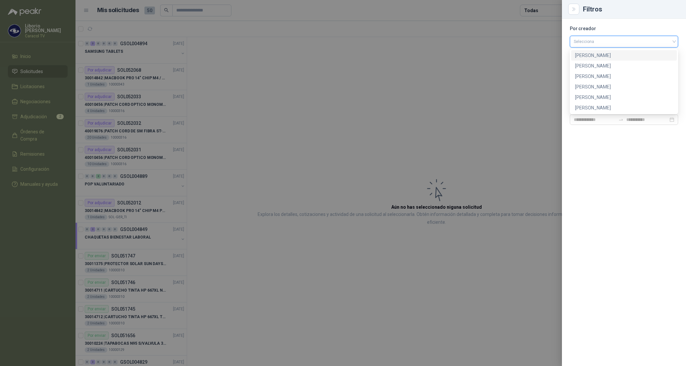  Describe the element at coordinates (624, 55) in the screenshot. I see `div: DIANA MARCELA ROA` at that location.